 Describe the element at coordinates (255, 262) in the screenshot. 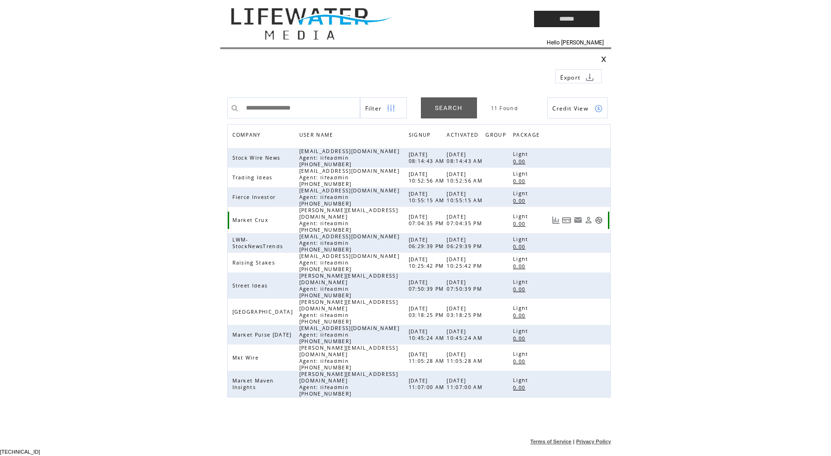

I see `span: Raising Stakes` at that location.